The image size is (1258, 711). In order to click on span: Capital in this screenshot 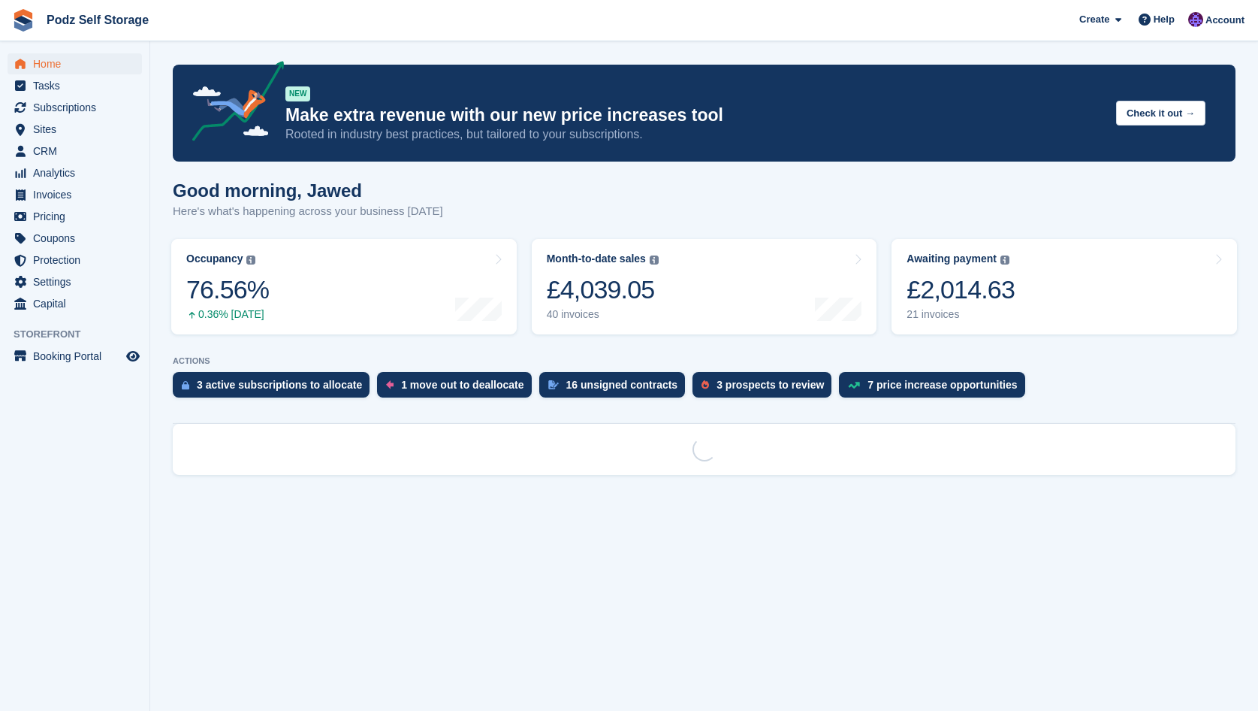, I will do `click(78, 303)`.